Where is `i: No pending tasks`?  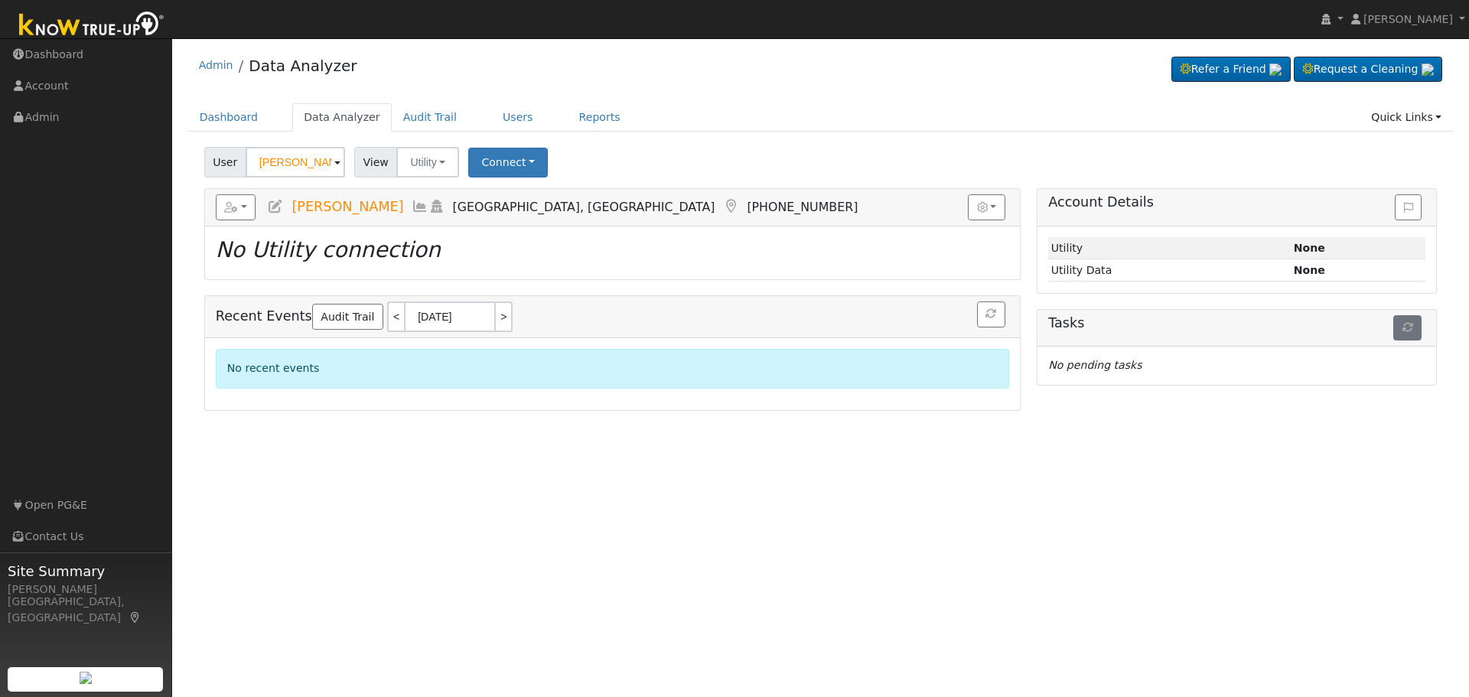 i: No pending tasks is located at coordinates (1095, 365).